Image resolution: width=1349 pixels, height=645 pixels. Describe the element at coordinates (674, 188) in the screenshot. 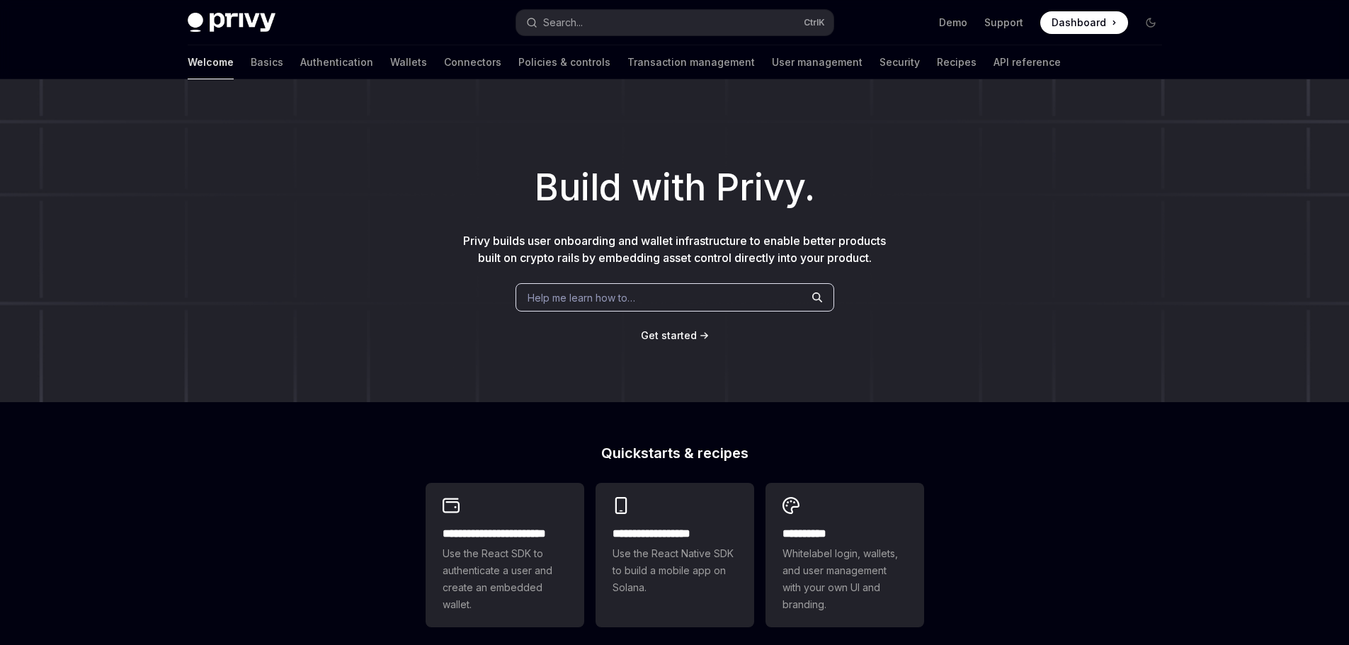

I see `h1: Build with Privy.` at that location.